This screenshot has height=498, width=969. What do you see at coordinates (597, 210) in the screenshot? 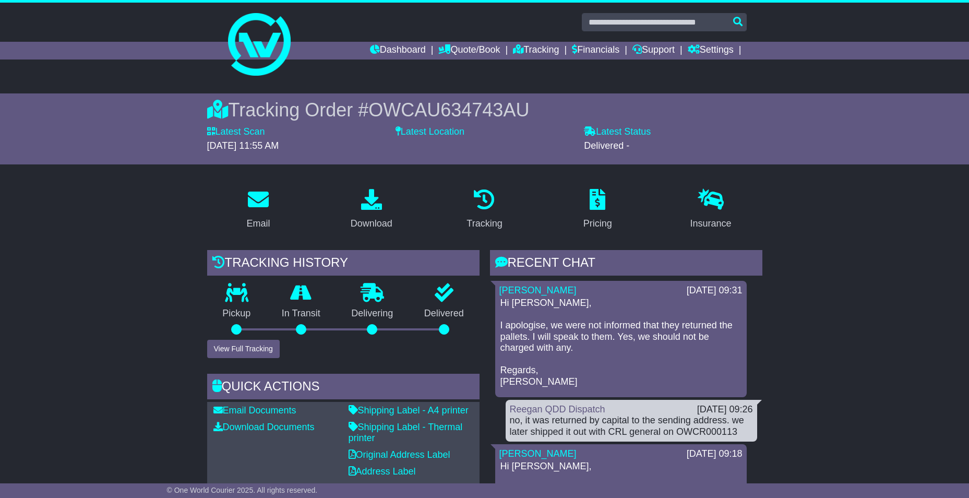
I see `a: Pricing` at bounding box center [597, 210].